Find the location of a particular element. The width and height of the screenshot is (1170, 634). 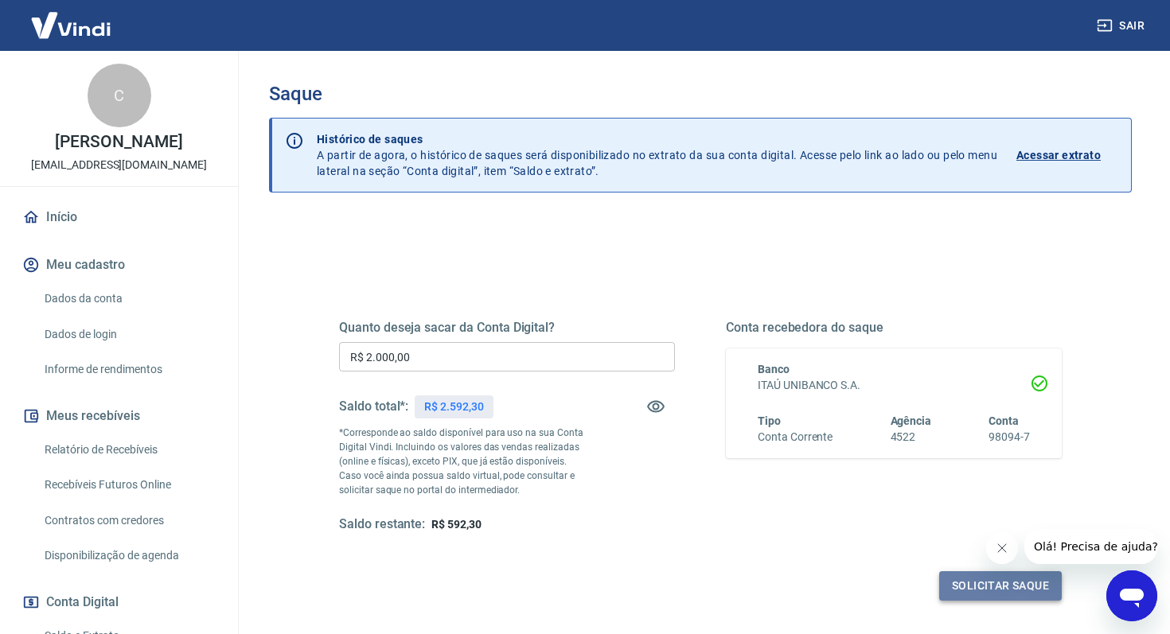

h3: Saque is located at coordinates (700, 94).